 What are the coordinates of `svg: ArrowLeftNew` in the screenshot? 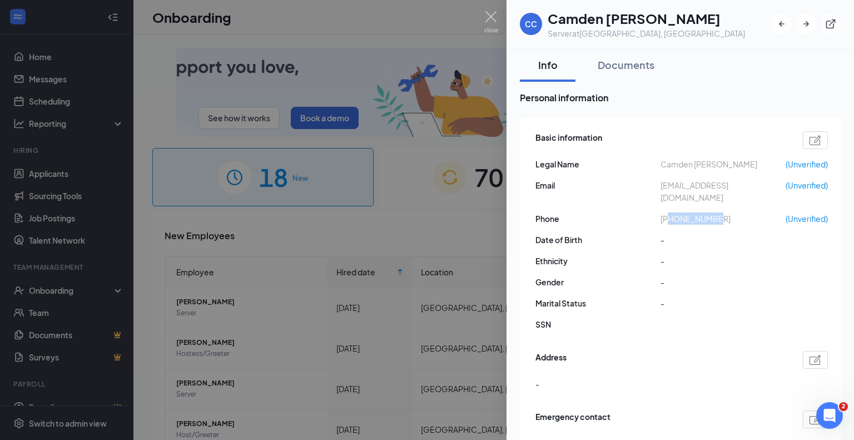 It's located at (782, 24).